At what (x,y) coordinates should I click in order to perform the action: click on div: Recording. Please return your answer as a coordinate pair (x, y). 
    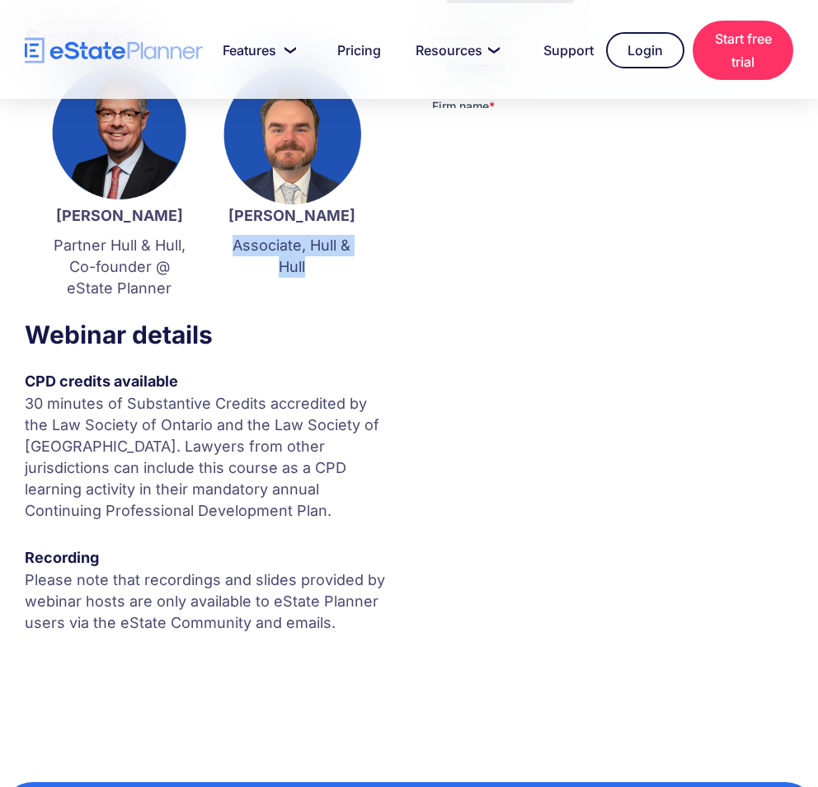
    Looking at the image, I should click on (205, 558).